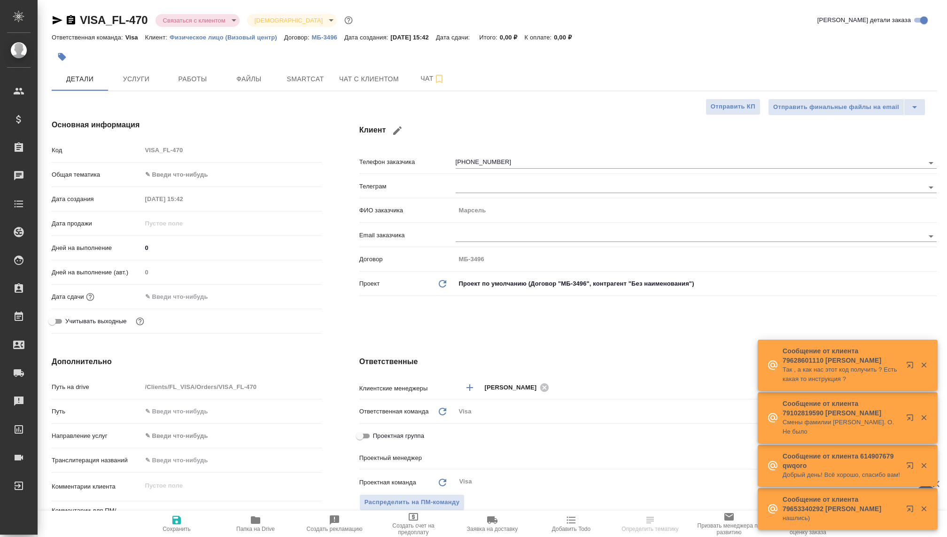 The height and width of the screenshot is (537, 947). I want to click on p: Комментарии для ПМ/исполнителей, so click(97, 515).